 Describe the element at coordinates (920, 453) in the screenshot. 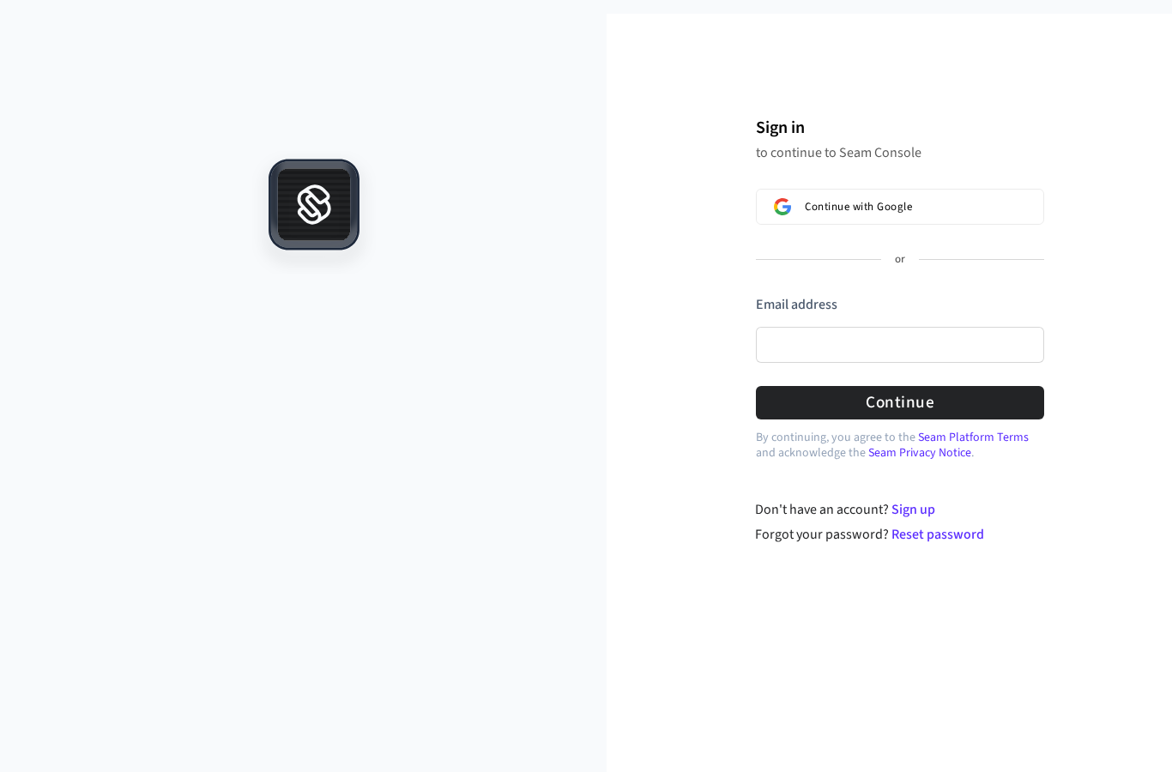

I see `a: Seam Privacy Notice` at that location.